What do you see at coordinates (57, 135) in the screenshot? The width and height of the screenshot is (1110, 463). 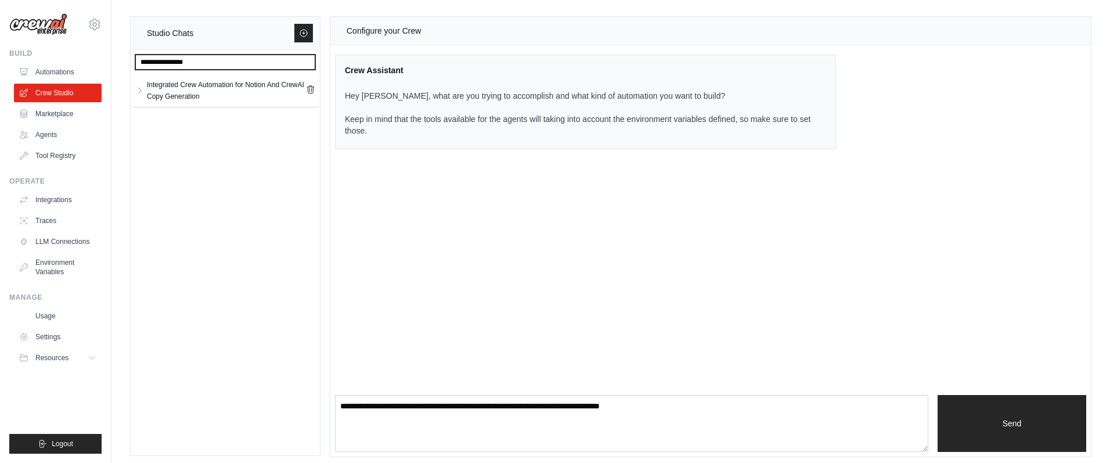 I see `a: Agents` at bounding box center [57, 135].